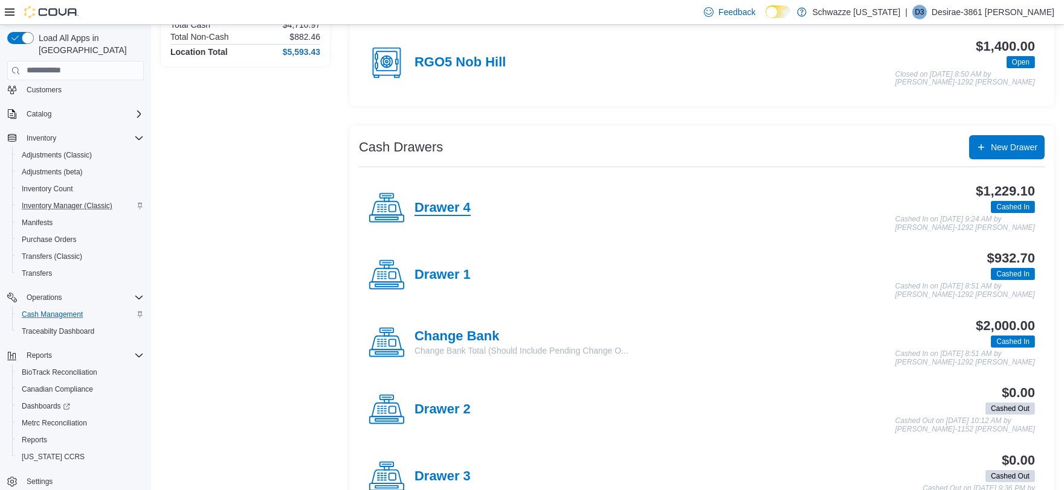  I want to click on span: Metrc Reconciliation, so click(80, 423).